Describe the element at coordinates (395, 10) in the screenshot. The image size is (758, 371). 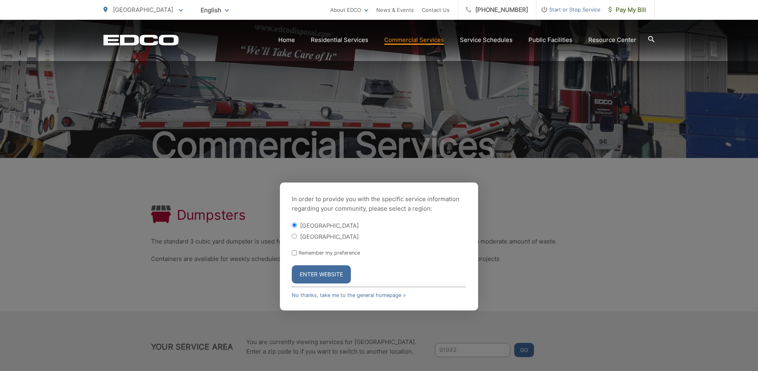
I see `a: News & Events` at that location.